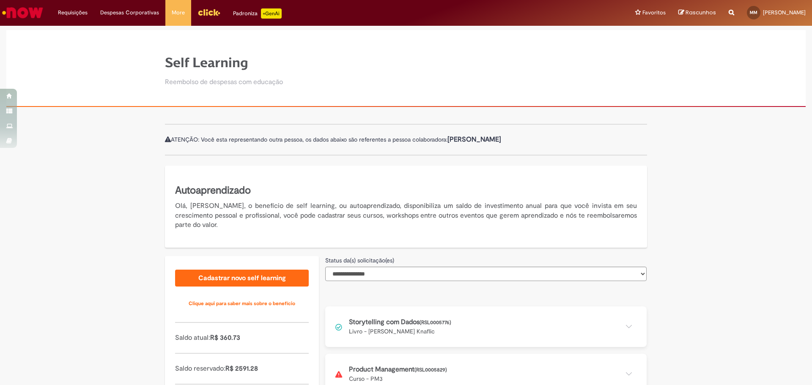 The width and height of the screenshot is (812, 385). What do you see at coordinates (654, 13) in the screenshot?
I see `span: Favoritos` at bounding box center [654, 13].